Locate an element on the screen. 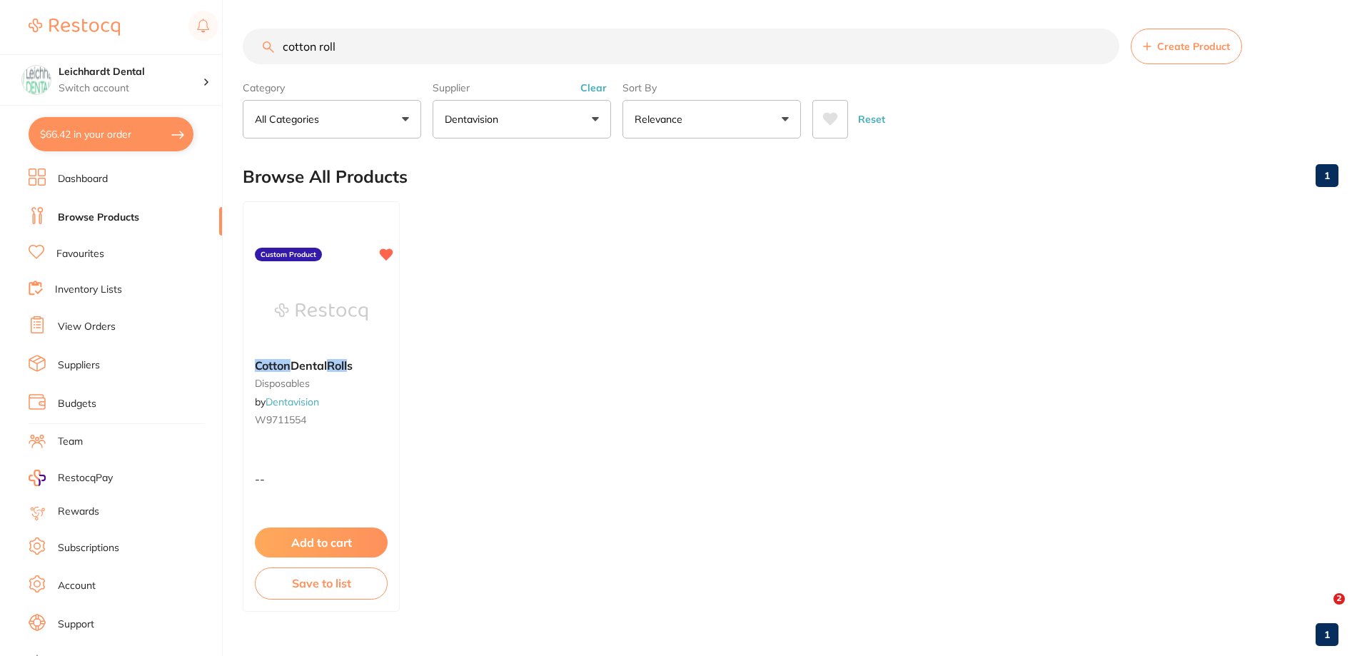 The image size is (1367, 656). a: View Orders is located at coordinates (86, 327).